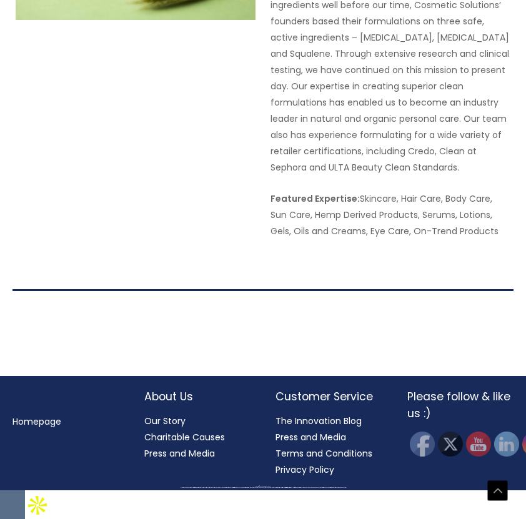 This screenshot has height=519, width=526. I want to click on nav: About Us, so click(197, 437).